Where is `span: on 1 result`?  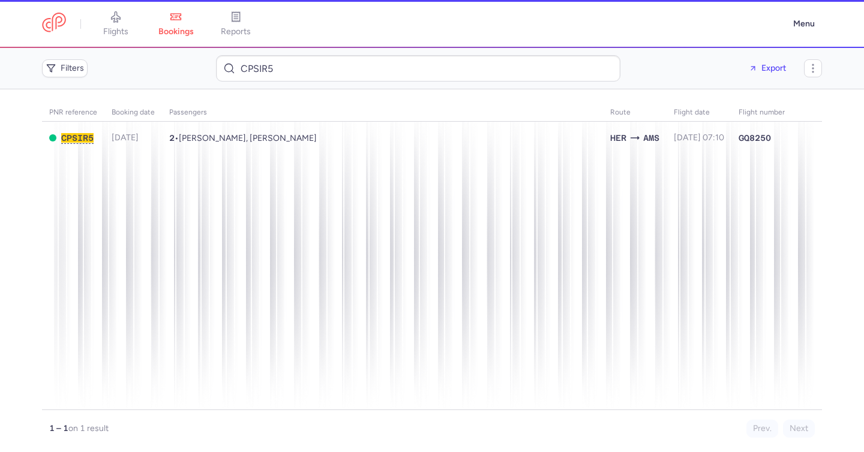 span: on 1 result is located at coordinates (88, 428).